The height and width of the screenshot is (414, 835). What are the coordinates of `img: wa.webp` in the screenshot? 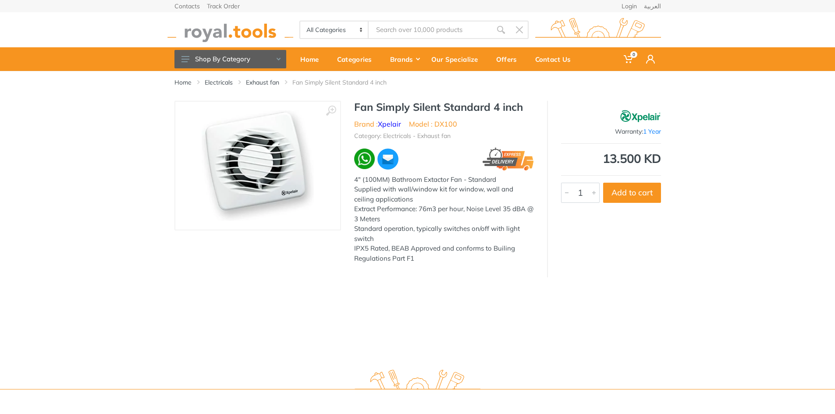 It's located at (364, 159).